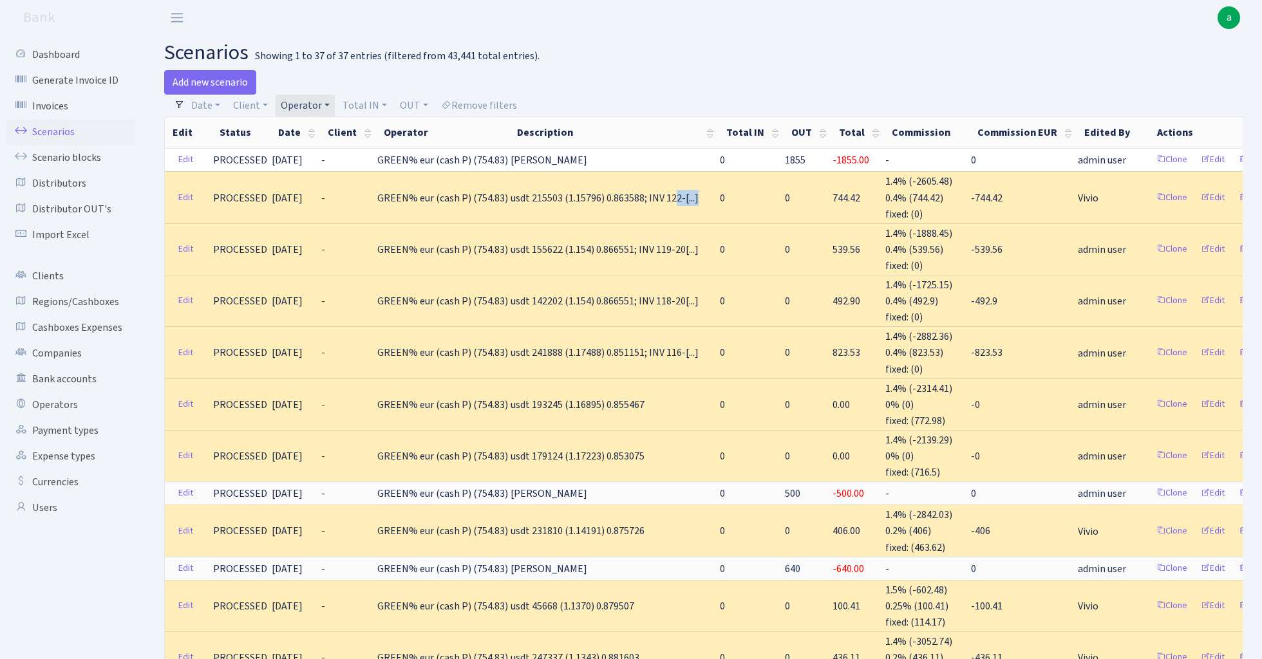 This screenshot has width=1262, height=659. Describe the element at coordinates (841, 456) in the screenshot. I see `span: 0.00` at that location.